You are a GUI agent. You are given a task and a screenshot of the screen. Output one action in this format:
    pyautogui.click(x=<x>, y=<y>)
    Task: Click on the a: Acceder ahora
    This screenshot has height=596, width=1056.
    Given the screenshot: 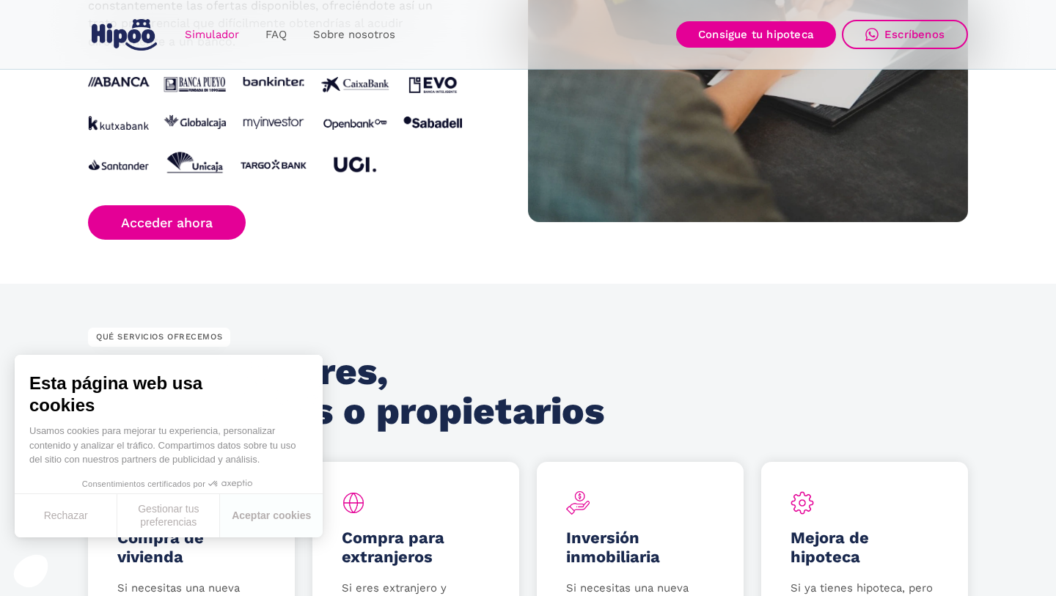 What is the action you would take?
    pyautogui.click(x=166, y=222)
    